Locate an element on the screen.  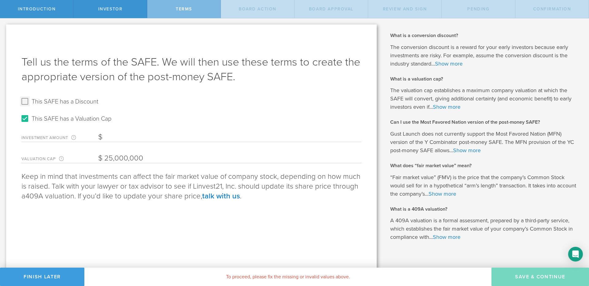
span: Board Action is located at coordinates (257, 9).